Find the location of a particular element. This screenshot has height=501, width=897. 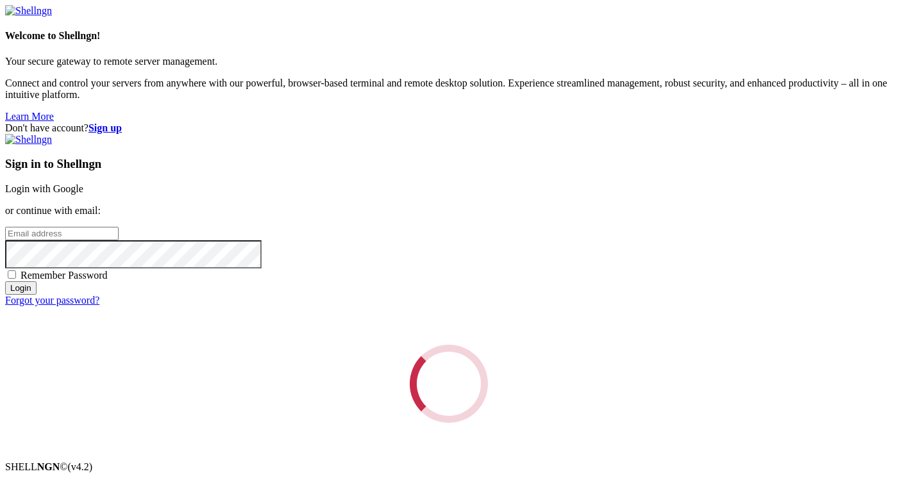

span: Remember Password is located at coordinates (64, 275).